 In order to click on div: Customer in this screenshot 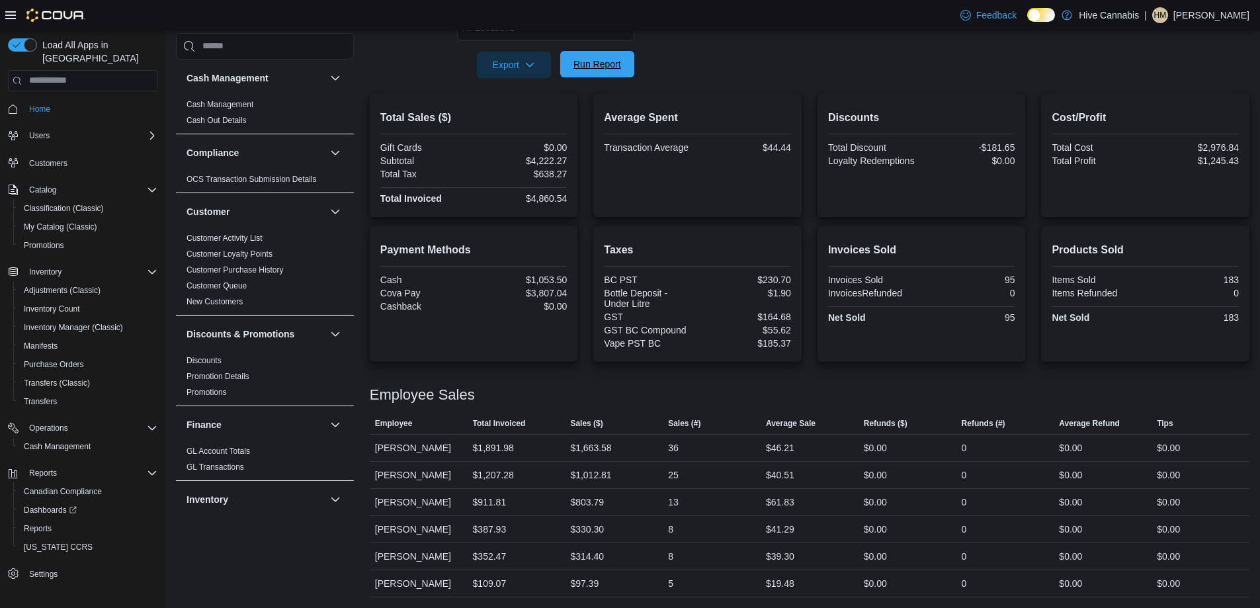, I will do `click(265, 272)`.